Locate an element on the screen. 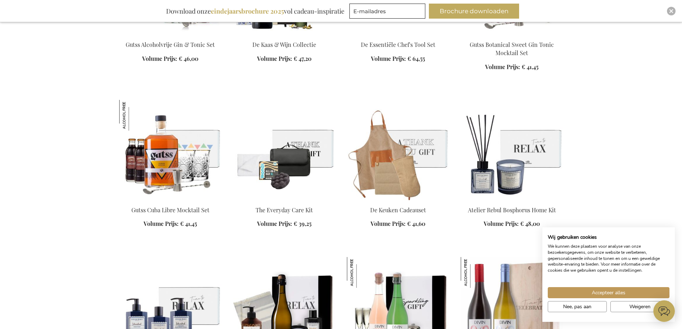  a: Volume Prijs: € 41,60 is located at coordinates (398, 224).